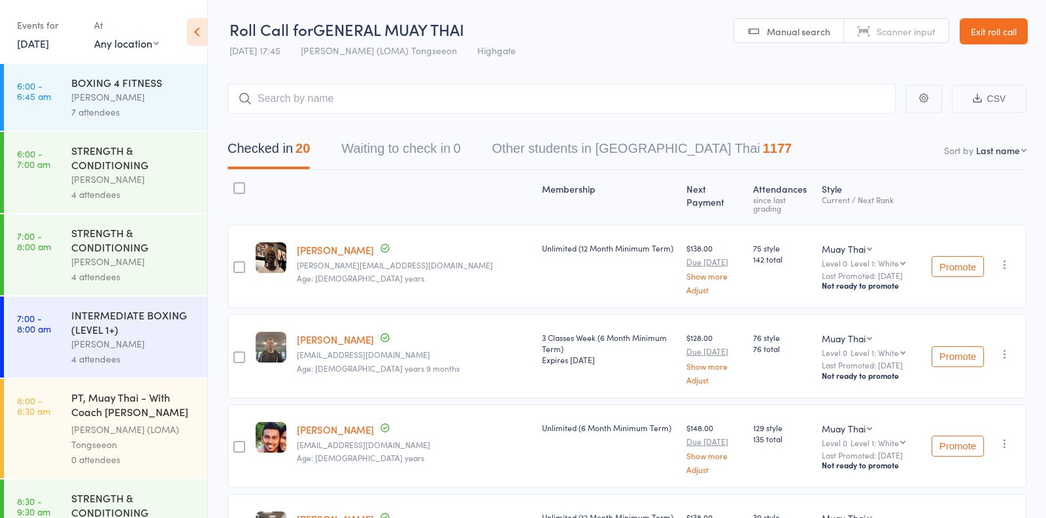  I want to click on time: 8:00 - 8:30 am, so click(33, 406).